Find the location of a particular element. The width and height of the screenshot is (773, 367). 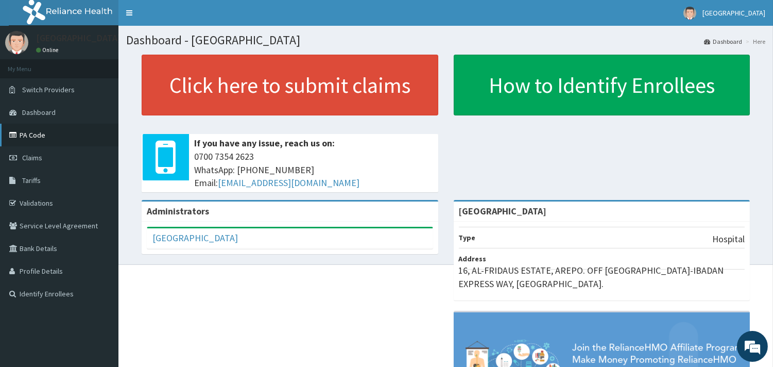

a: How to Identify Enrollees is located at coordinates (602, 85).